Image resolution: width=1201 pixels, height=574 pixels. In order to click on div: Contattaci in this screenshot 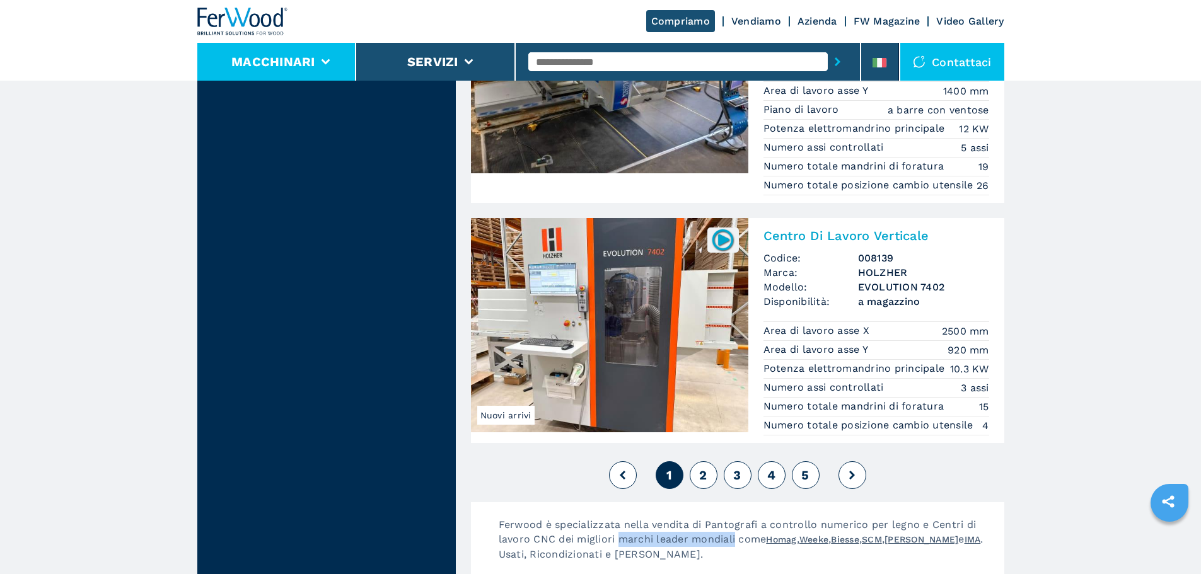, I will do `click(952, 62)`.